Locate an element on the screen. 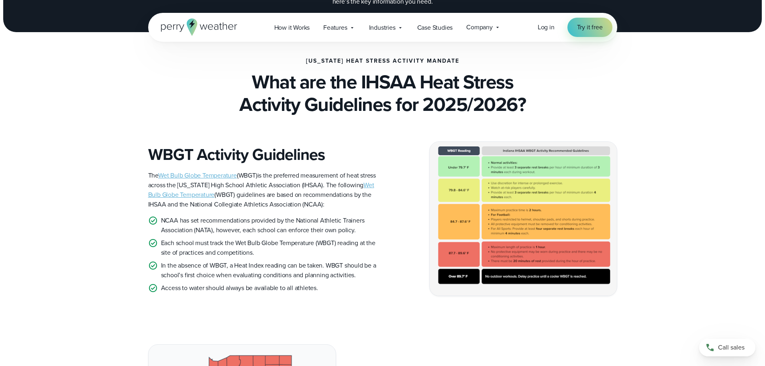 The width and height of the screenshot is (765, 366). span: Log in is located at coordinates (546, 27).